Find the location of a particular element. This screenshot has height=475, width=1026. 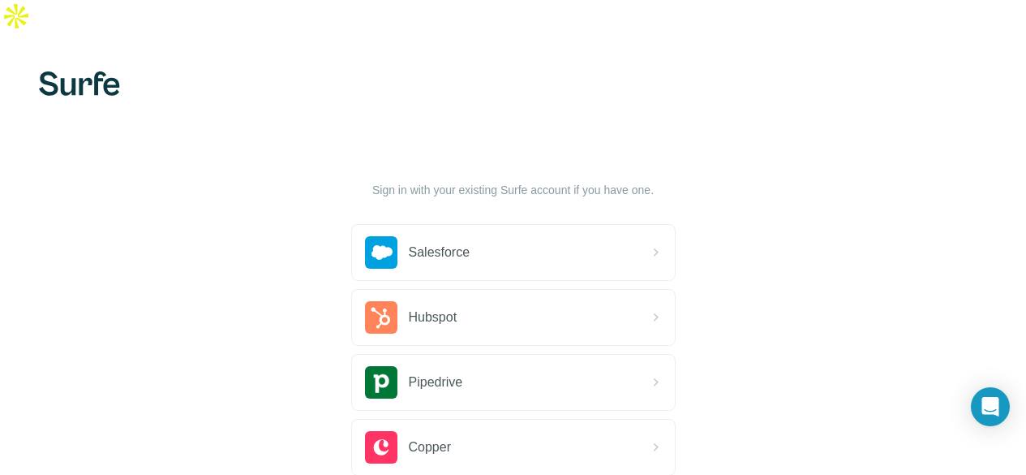

img: copper's logo is located at coordinates (381, 447).